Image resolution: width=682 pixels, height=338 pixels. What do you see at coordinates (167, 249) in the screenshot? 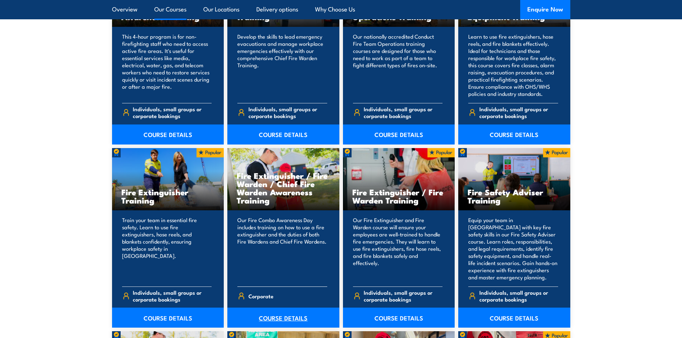
I see `p: Train your team in essential fire safety. Learn to use fire extinguishers, hose reels, and blanke...` at bounding box center [167, 249].